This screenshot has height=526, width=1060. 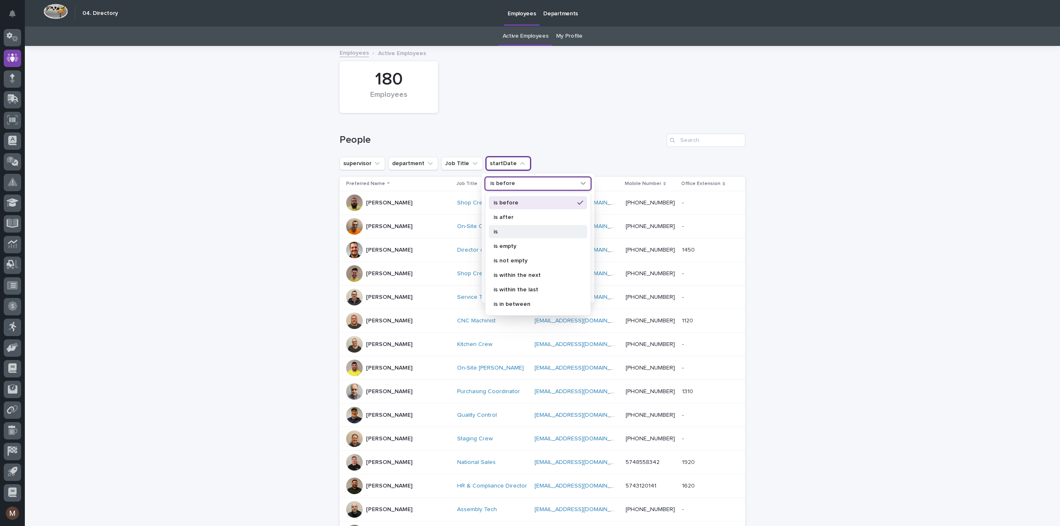 I want to click on p: Mobile Number, so click(x=643, y=184).